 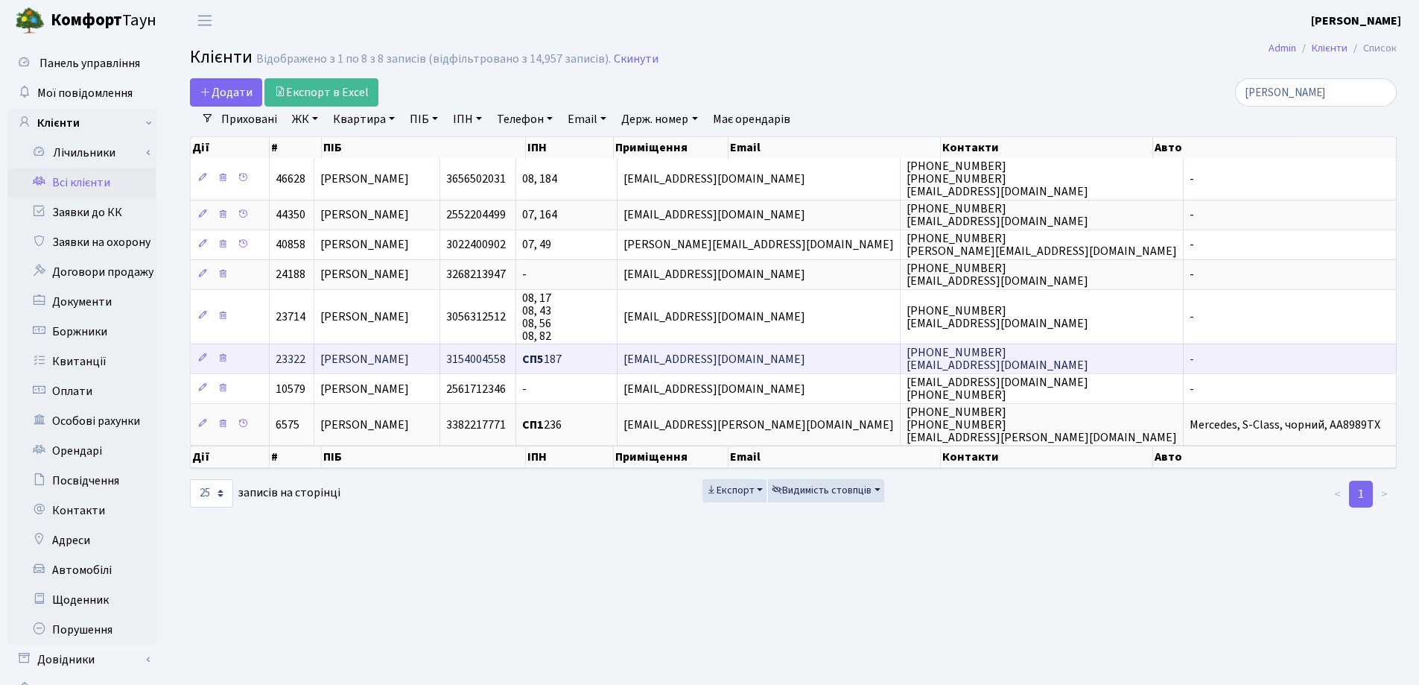 I want to click on span: 6575, so click(x=288, y=425).